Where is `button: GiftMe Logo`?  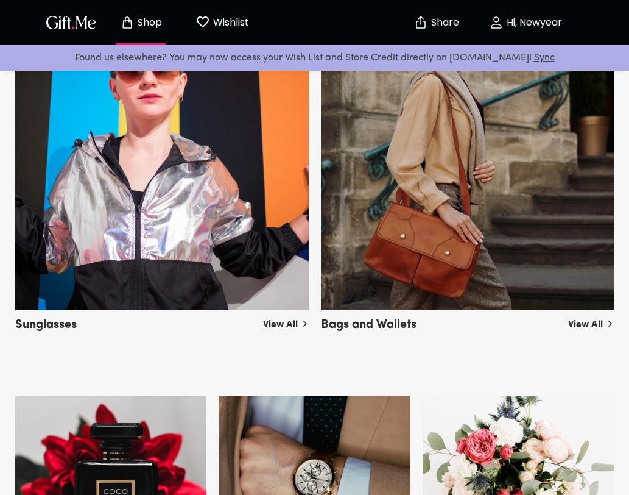 button: GiftMe Logo is located at coordinates (71, 23).